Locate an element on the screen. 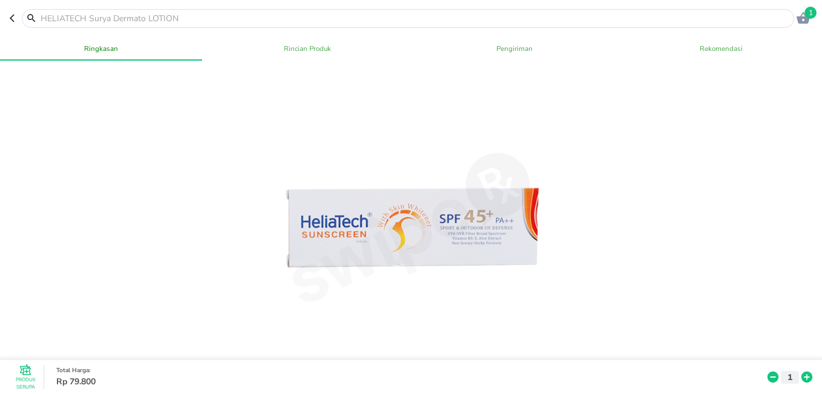 This screenshot has width=822, height=394. p: 1 is located at coordinates (790, 376).